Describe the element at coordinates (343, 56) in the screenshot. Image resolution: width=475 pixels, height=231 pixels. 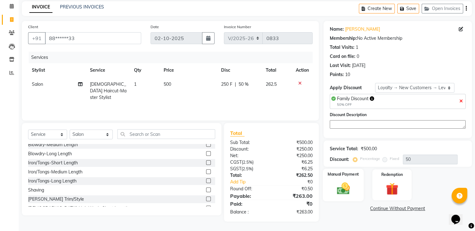
I see `div: Card on file:` at that location.